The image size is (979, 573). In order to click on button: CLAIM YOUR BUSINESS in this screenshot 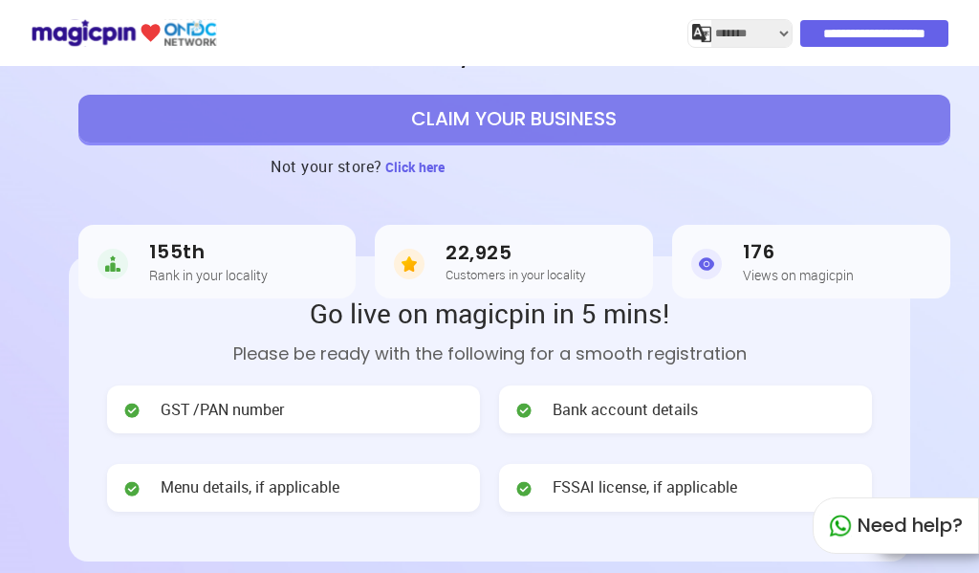, I will do `click(515, 119)`.